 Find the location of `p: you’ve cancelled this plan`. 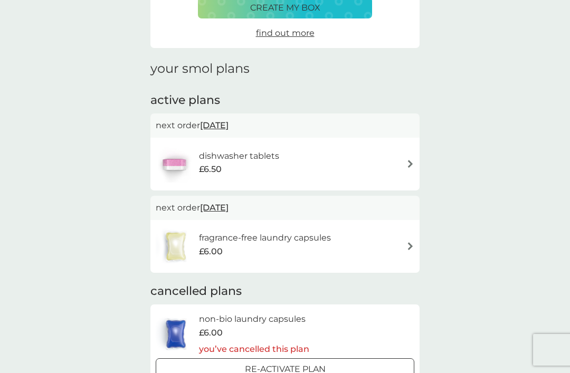

p: you’ve cancelled this plan is located at coordinates (254, 350).